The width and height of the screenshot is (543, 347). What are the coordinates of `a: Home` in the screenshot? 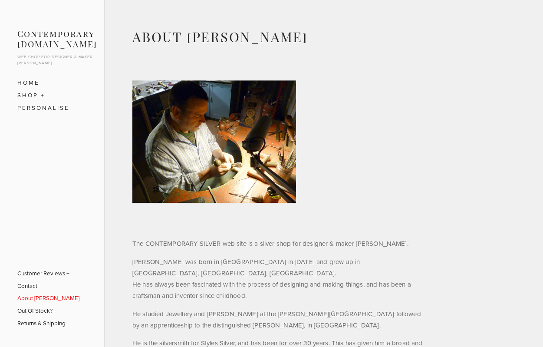 It's located at (52, 82).